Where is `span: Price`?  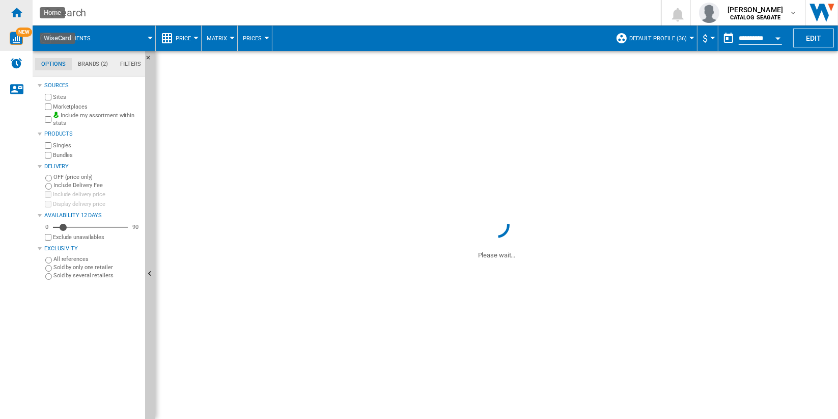
span: Price is located at coordinates (183, 38).